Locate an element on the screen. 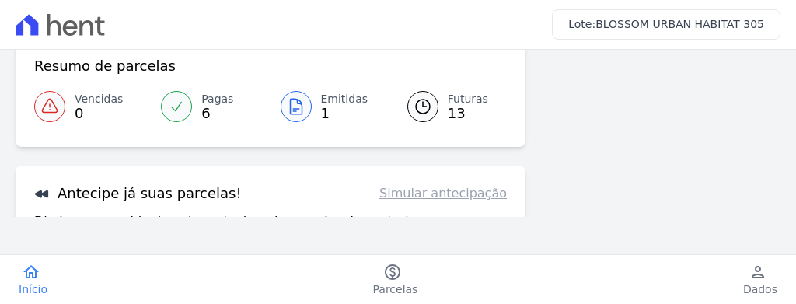 This screenshot has height=304, width=796. a: Emitidas 1 is located at coordinates (329, 106).